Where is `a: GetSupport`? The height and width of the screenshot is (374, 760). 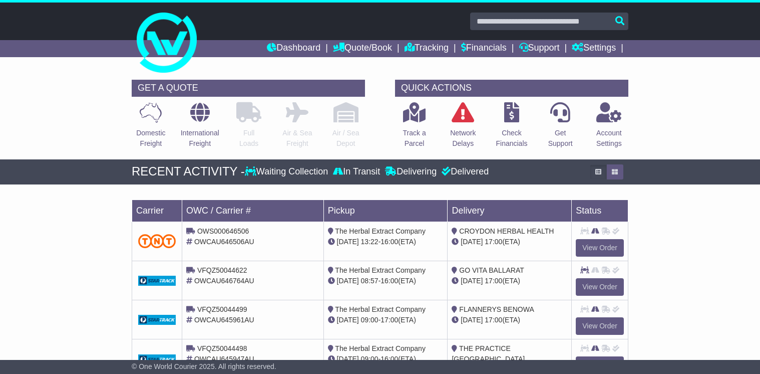 a: GetSupport is located at coordinates (560, 128).